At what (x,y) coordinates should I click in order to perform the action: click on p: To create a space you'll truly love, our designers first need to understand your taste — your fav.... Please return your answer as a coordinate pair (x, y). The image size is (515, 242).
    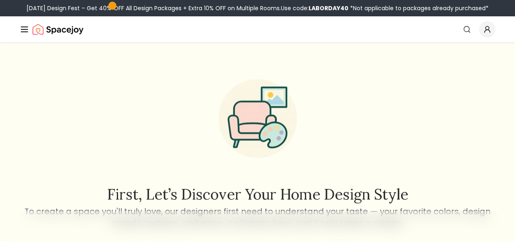
    Looking at the image, I should click on (258, 217).